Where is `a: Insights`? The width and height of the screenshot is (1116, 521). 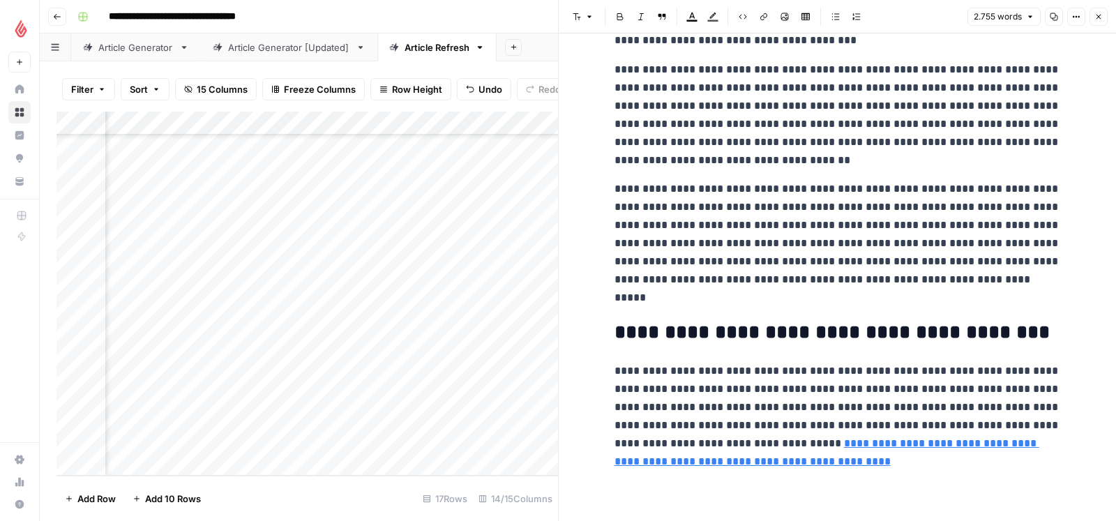 a: Insights is located at coordinates (20, 135).